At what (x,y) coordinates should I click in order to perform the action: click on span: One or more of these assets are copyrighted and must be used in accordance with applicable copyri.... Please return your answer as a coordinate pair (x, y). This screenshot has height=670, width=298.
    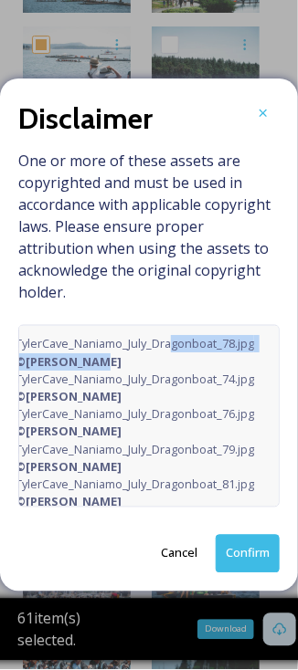
    Looking at the image, I should click on (149, 329).